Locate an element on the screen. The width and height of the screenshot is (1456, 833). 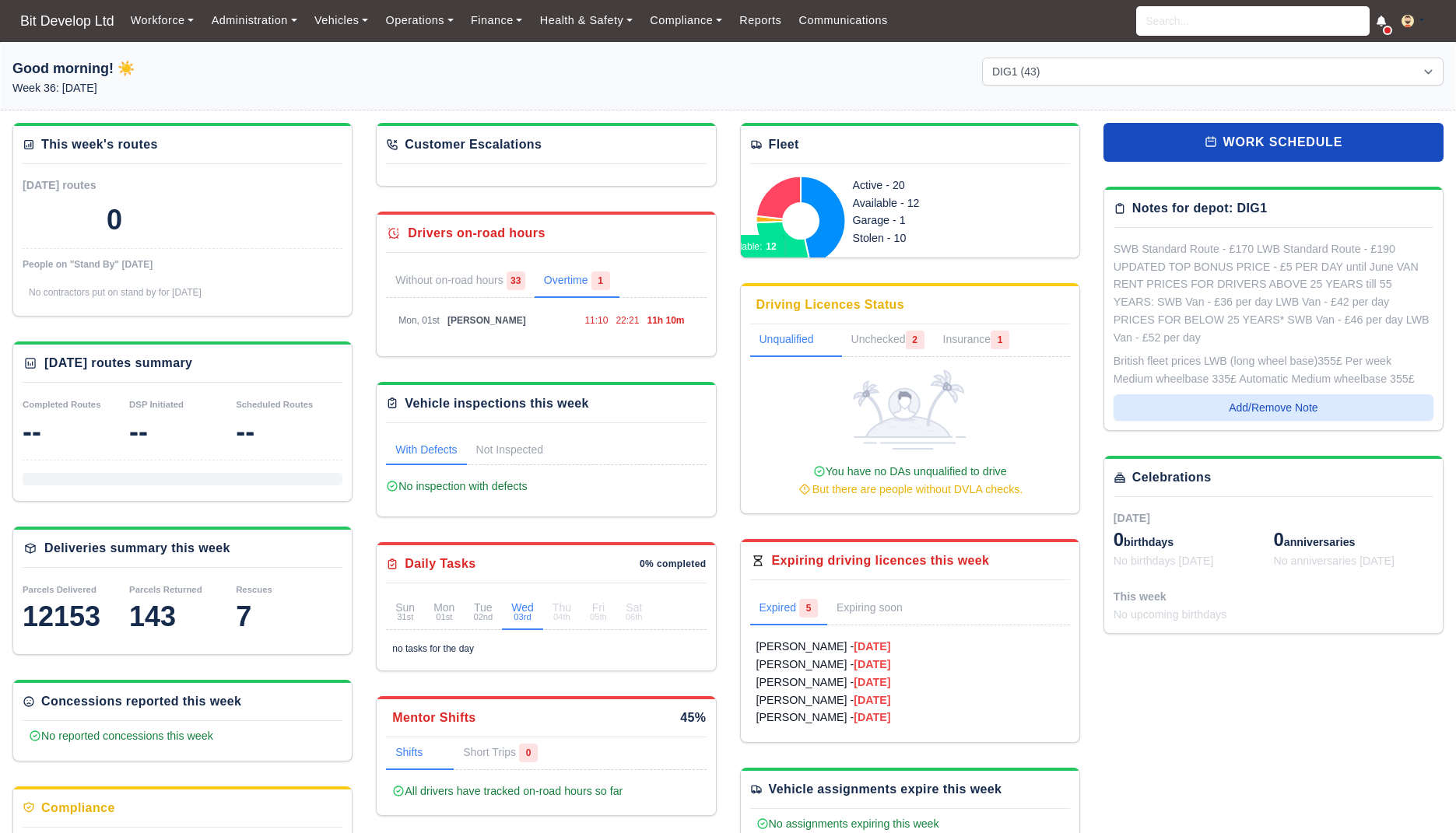
span: Bit Develop Ltd is located at coordinates (67, 21).